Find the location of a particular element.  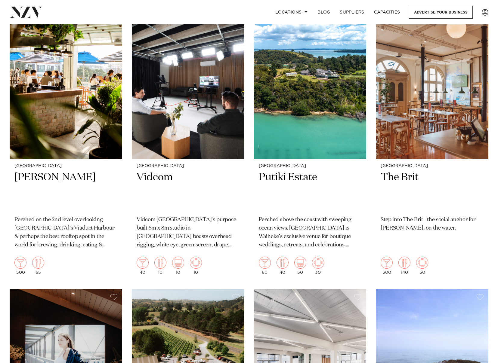

a: SUPPLIERS is located at coordinates (352, 12).